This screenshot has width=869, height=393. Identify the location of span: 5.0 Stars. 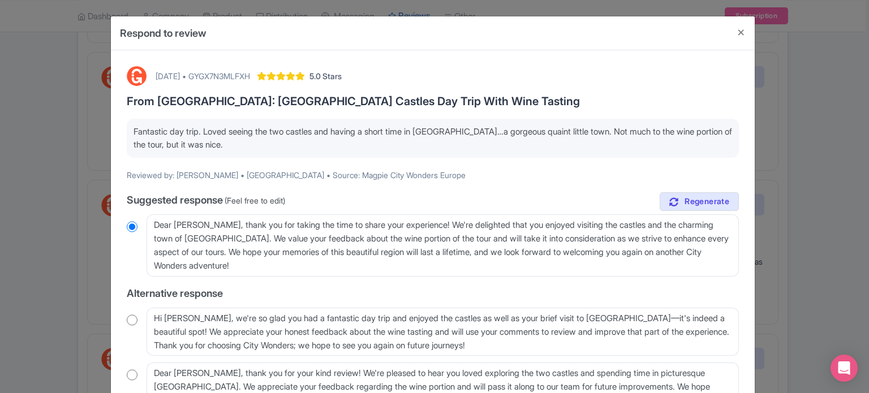
(325, 76).